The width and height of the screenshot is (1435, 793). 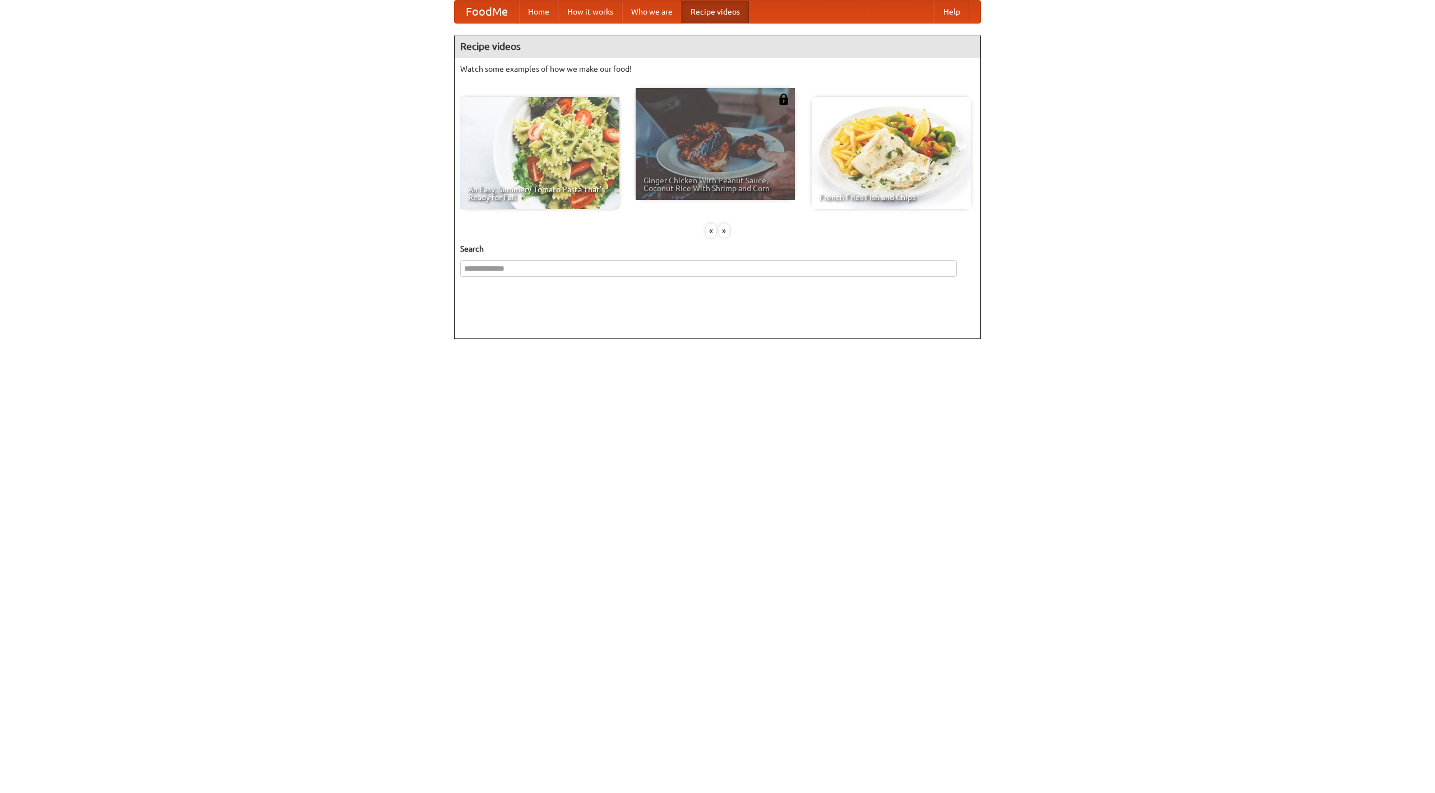 What do you see at coordinates (718, 69) in the screenshot?
I see `p: Watch some examples of how we make our food!` at bounding box center [718, 69].